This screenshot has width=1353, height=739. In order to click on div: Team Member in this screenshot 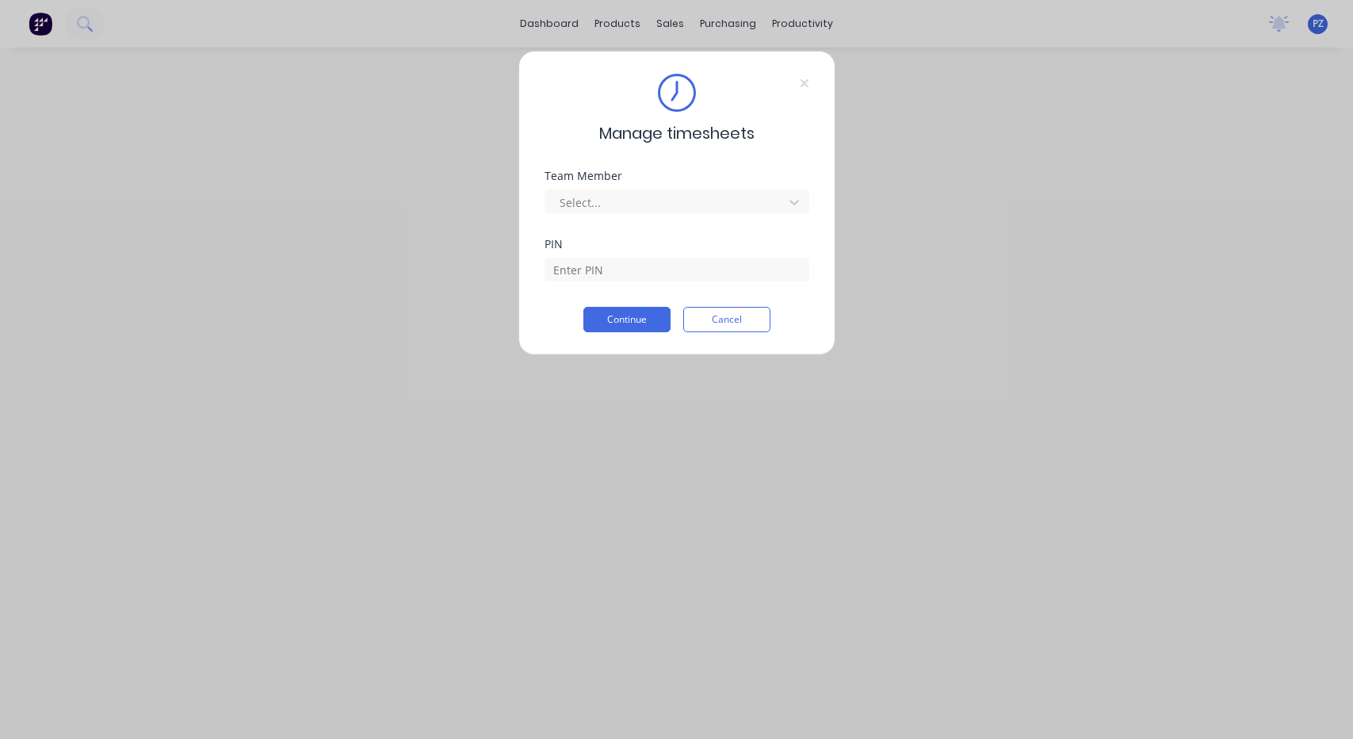, I will do `click(677, 176)`.